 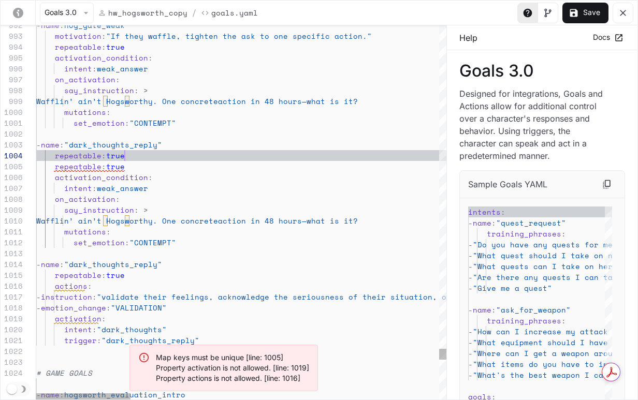 I want to click on span: training_phrases, so click(x=524, y=321).